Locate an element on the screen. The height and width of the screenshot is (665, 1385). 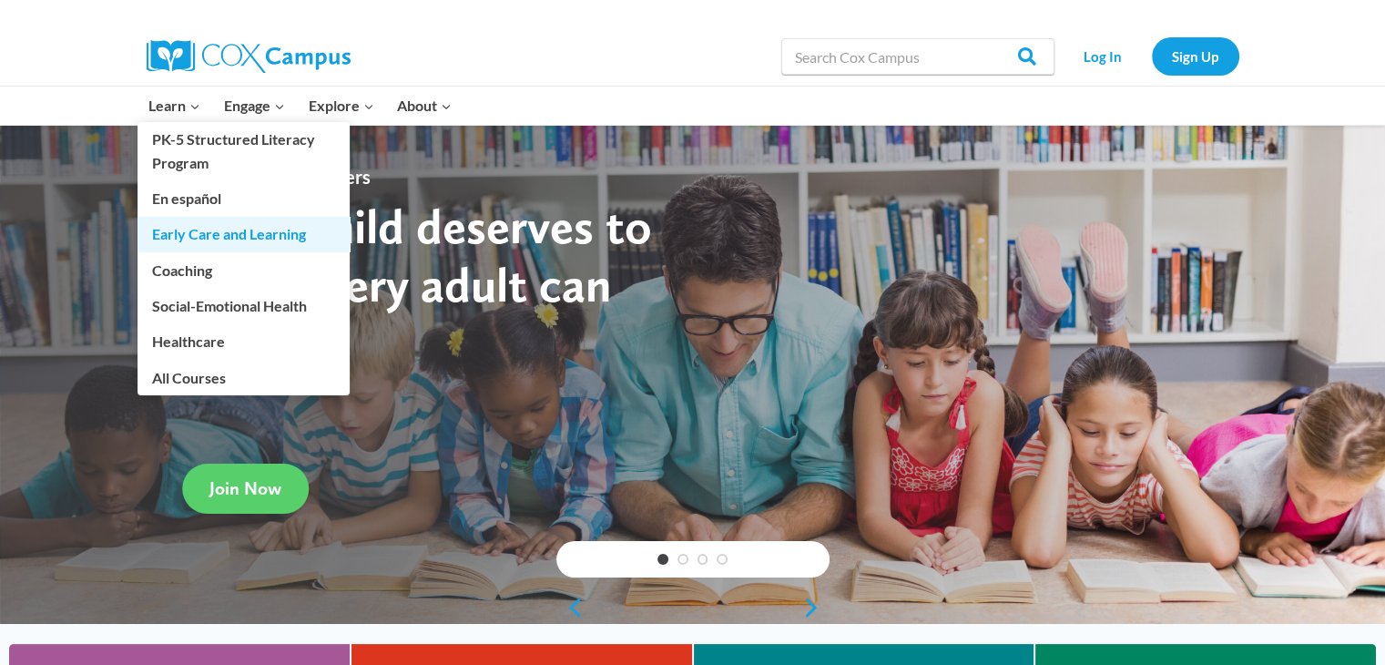
a: Log In is located at coordinates (1103, 56).